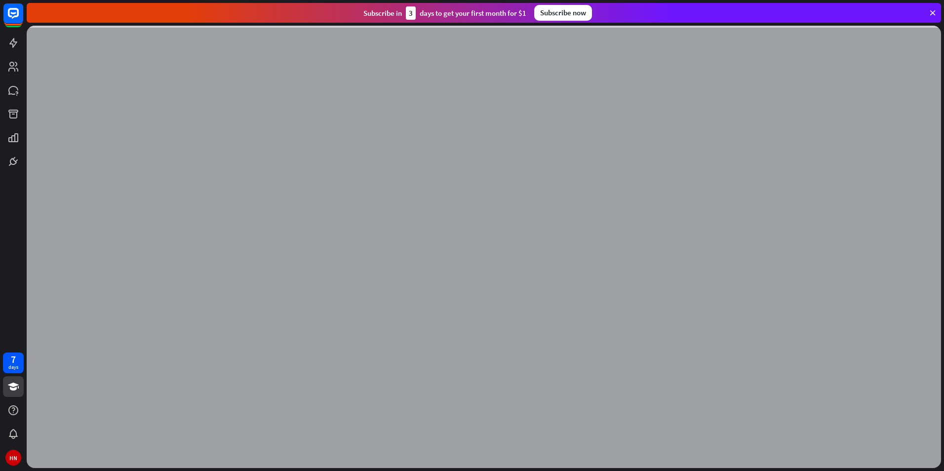 This screenshot has width=944, height=471. What do you see at coordinates (13, 359) in the screenshot?
I see `div: 7` at bounding box center [13, 359].